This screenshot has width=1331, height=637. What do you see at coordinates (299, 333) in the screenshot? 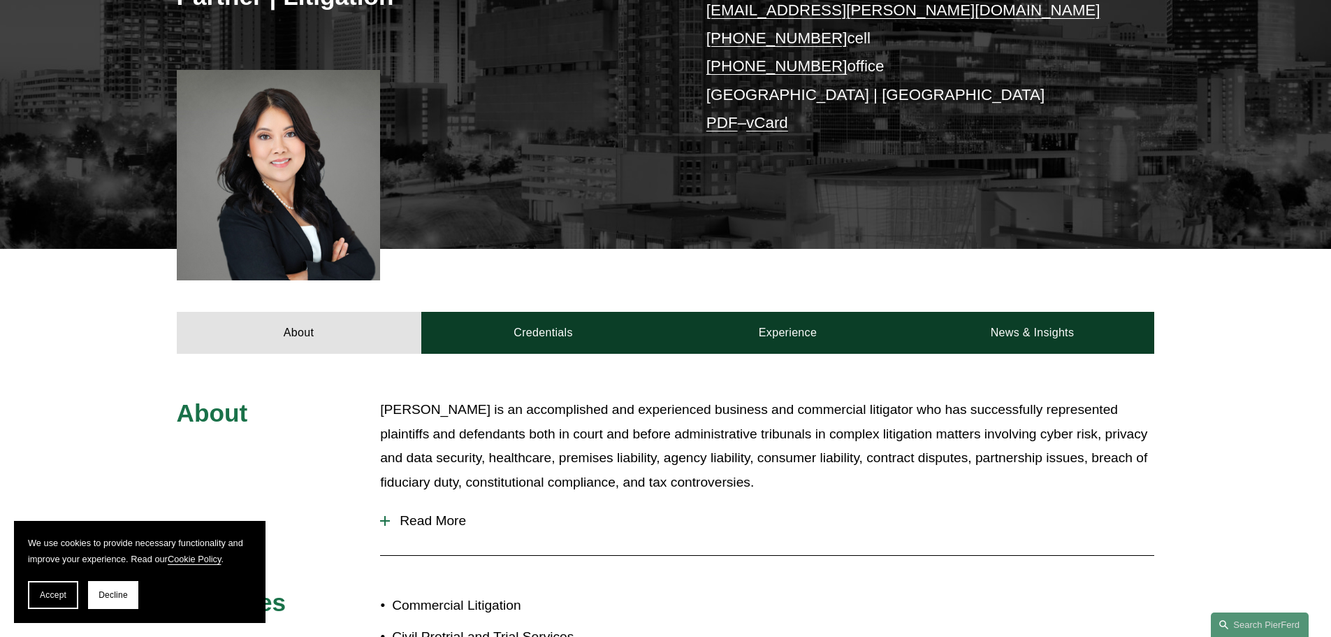
I see `a: About` at bounding box center [299, 333].